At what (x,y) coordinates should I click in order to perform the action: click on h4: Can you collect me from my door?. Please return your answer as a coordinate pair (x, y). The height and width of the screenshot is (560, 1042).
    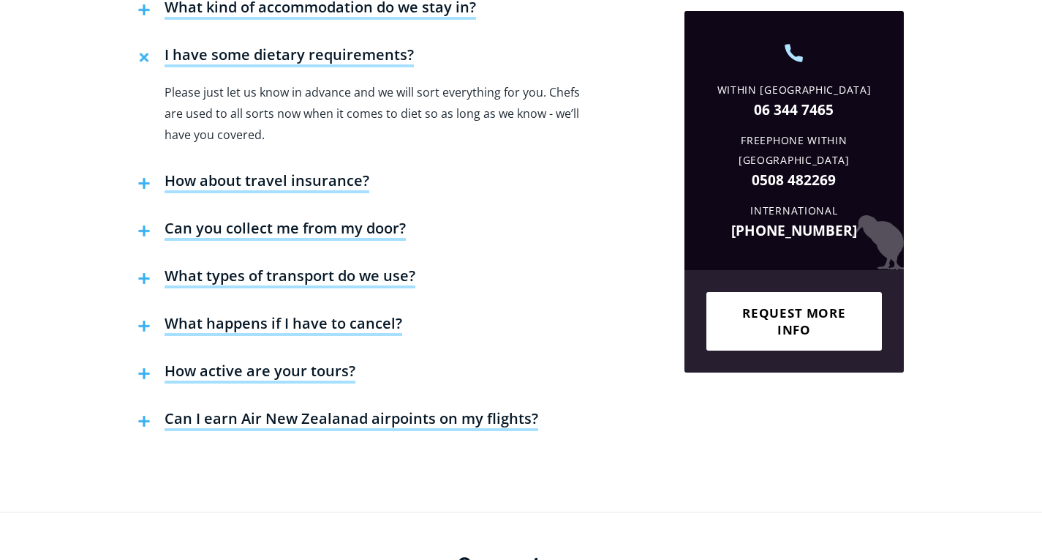
    Looking at the image, I should click on (285, 230).